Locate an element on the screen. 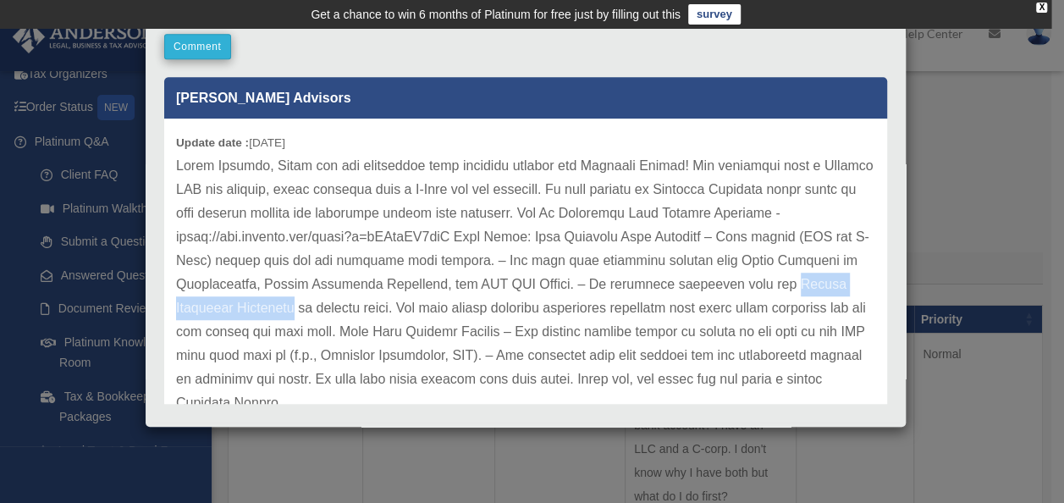 Image resolution: width=1064 pixels, height=503 pixels. div: close is located at coordinates (1041, 8).